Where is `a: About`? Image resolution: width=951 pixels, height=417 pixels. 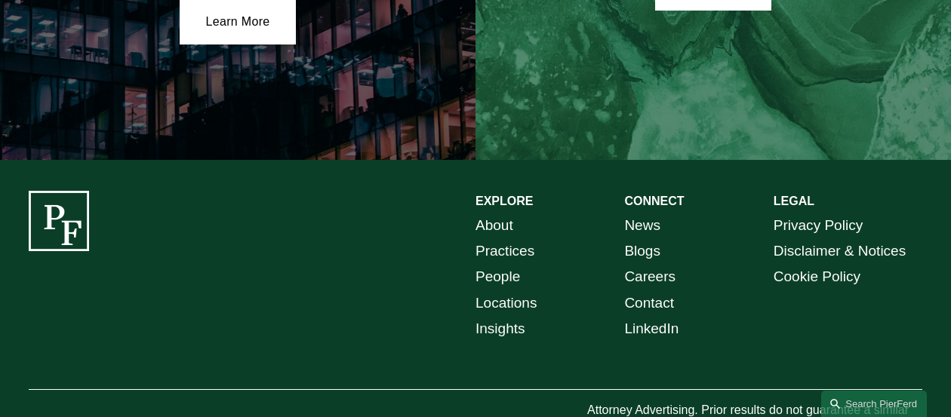 a: About is located at coordinates (494, 226).